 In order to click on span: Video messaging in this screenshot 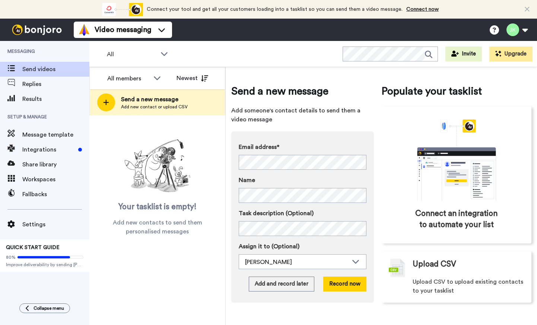, I will do `click(123, 30)`.